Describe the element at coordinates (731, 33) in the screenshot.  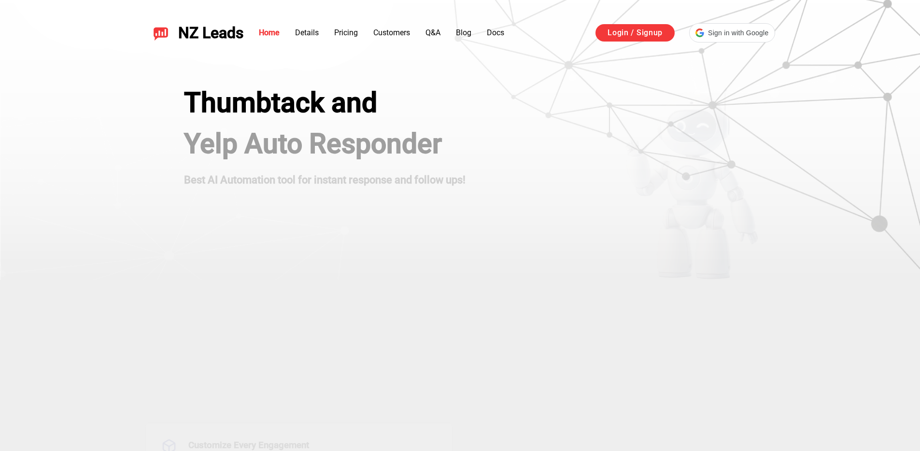
I see `div: Sign in with Google` at that location.